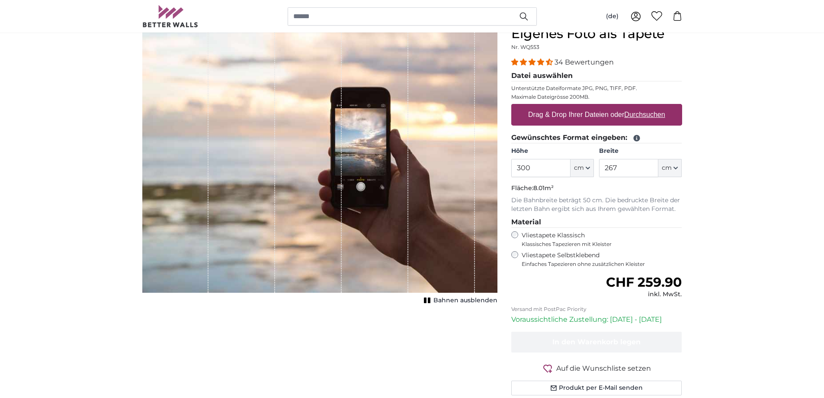  I want to click on p: Die Bahnbreite beträgt 50 cm. Die bedruckte Breite der letzten Bahn ergibt sich aus Ihrem gewählt..., so click(597, 205).